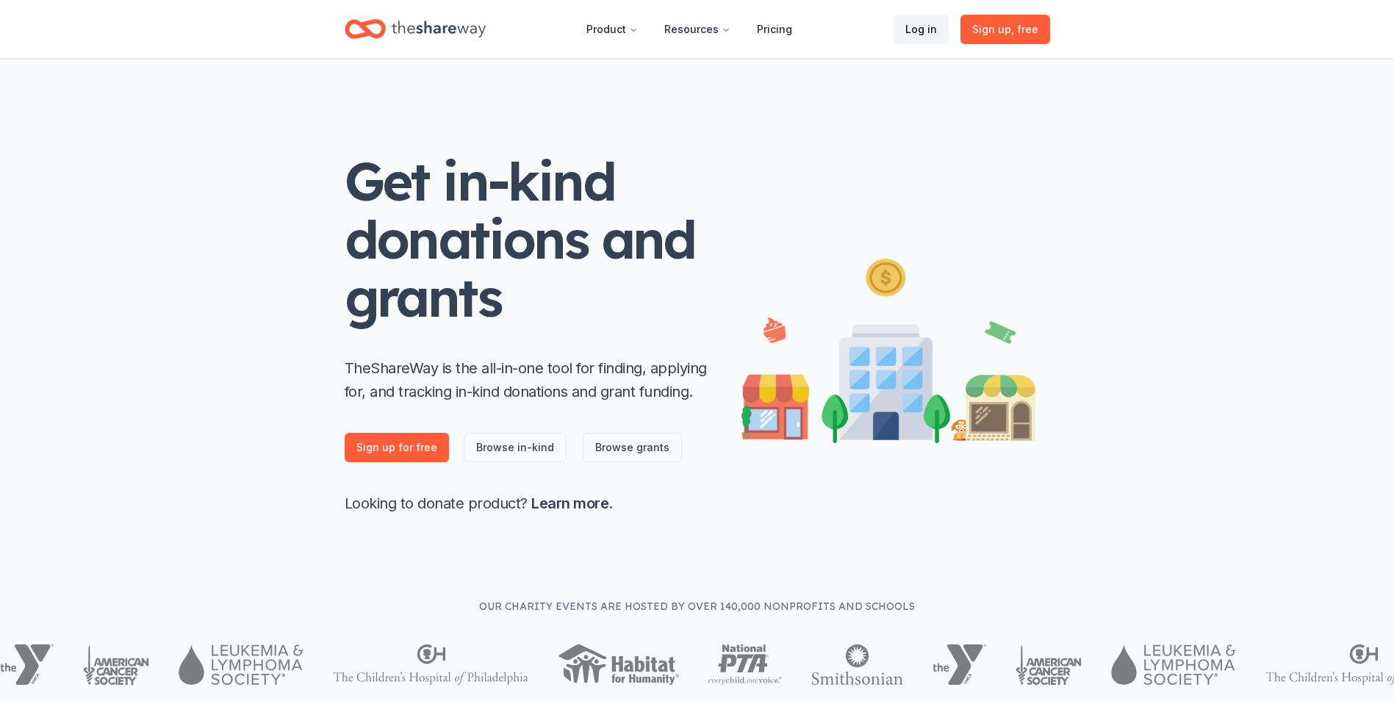 This screenshot has width=1394, height=701. What do you see at coordinates (515, 448) in the screenshot?
I see `a: Browse in-kind` at bounding box center [515, 448].